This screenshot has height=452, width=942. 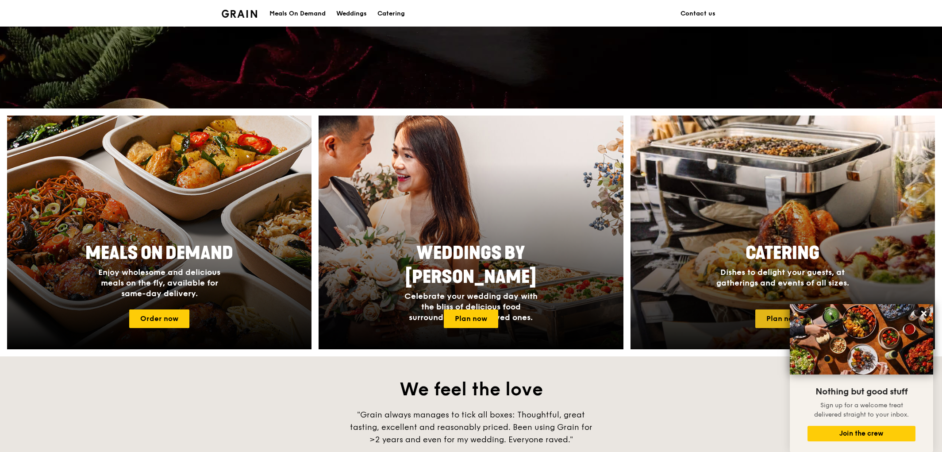 I want to click on div: Meals On Demand, so click(x=297, y=14).